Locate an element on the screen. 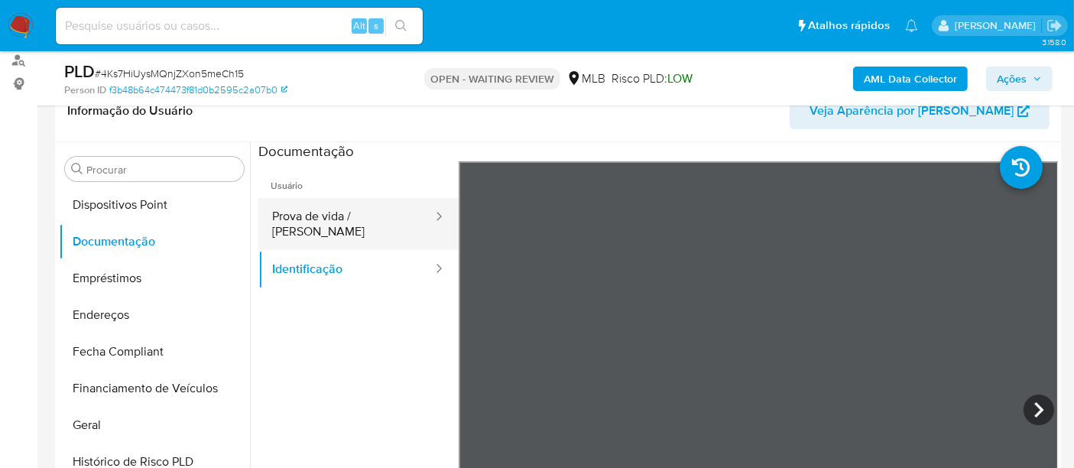 The height and width of the screenshot is (468, 1074). a: Notificações is located at coordinates (911, 25).